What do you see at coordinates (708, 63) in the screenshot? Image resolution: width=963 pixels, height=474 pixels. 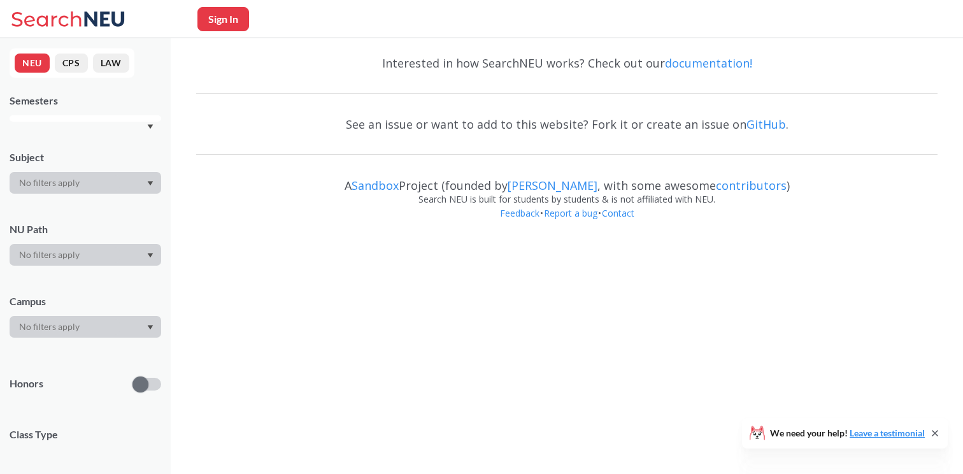 I see `a: documentation!` at bounding box center [708, 63].